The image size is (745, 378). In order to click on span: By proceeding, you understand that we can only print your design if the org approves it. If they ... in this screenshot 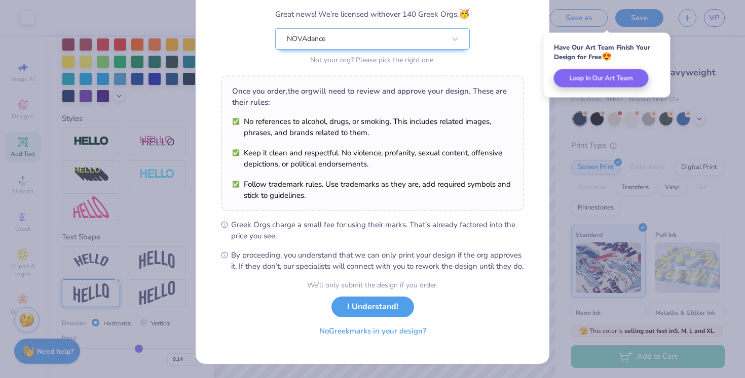, I will do `click(377, 261)`.